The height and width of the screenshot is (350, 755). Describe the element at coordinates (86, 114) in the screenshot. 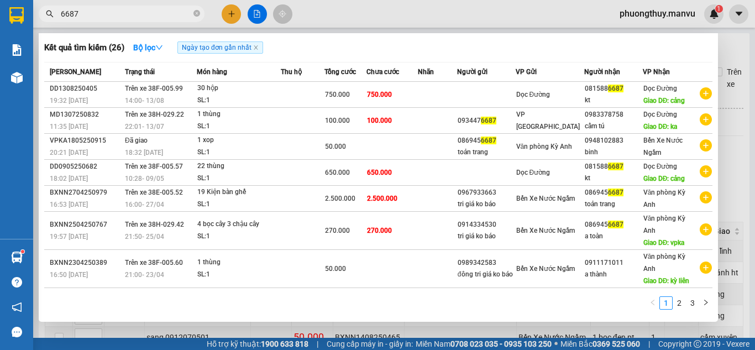

I see `div: MD1307250832` at that location.